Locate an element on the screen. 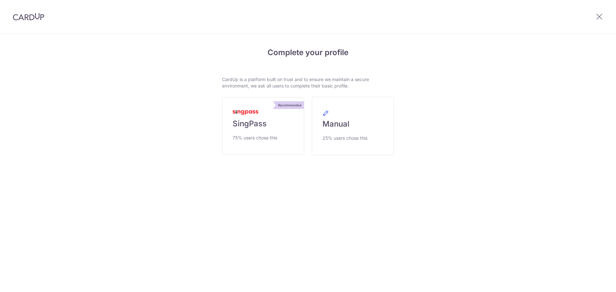 The height and width of the screenshot is (292, 616). span: Manual is located at coordinates (336, 124).